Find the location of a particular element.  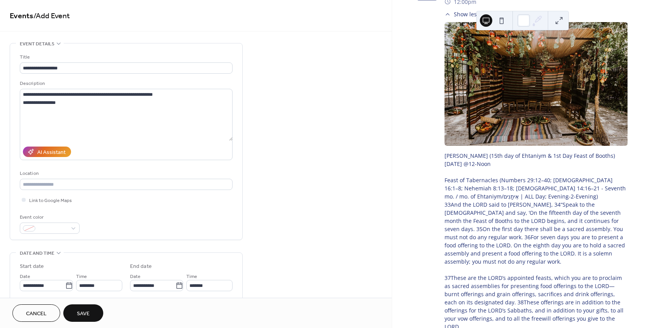

div: End date is located at coordinates (141, 267).